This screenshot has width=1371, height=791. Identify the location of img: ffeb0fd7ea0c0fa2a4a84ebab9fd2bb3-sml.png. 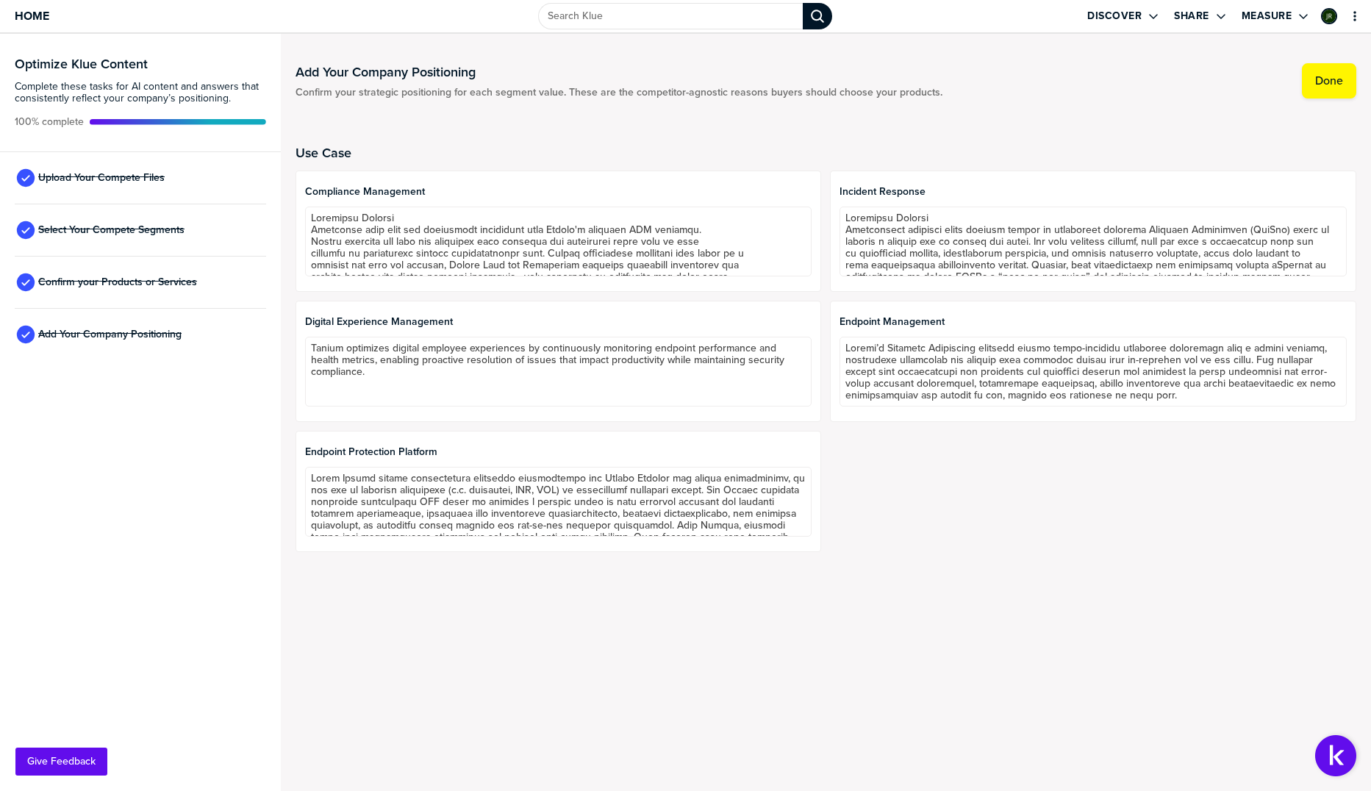
(1329, 16).